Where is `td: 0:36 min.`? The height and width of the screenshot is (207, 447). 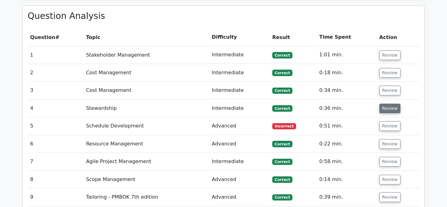 td: 0:36 min. is located at coordinates (346, 109).